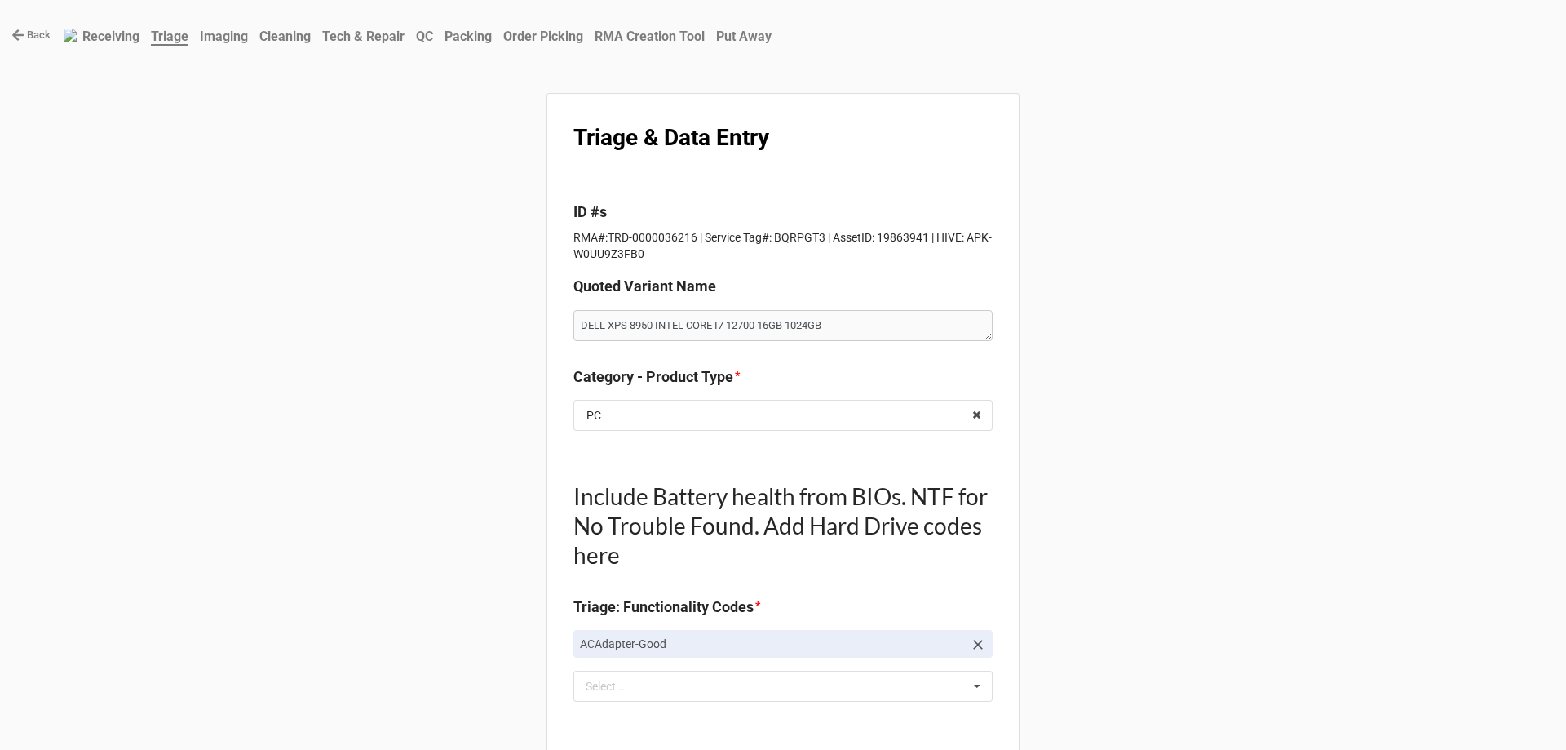 This screenshot has height=750, width=1566. I want to click on a: QC, so click(424, 36).